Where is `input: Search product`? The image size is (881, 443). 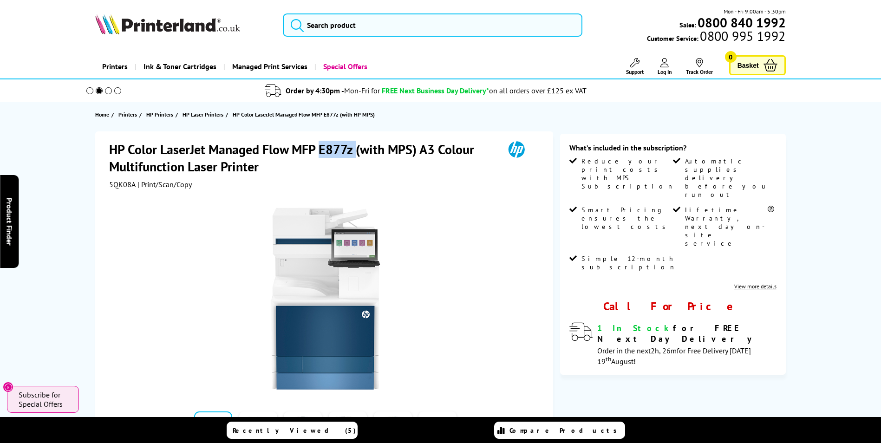 input: Search product is located at coordinates (432, 25).